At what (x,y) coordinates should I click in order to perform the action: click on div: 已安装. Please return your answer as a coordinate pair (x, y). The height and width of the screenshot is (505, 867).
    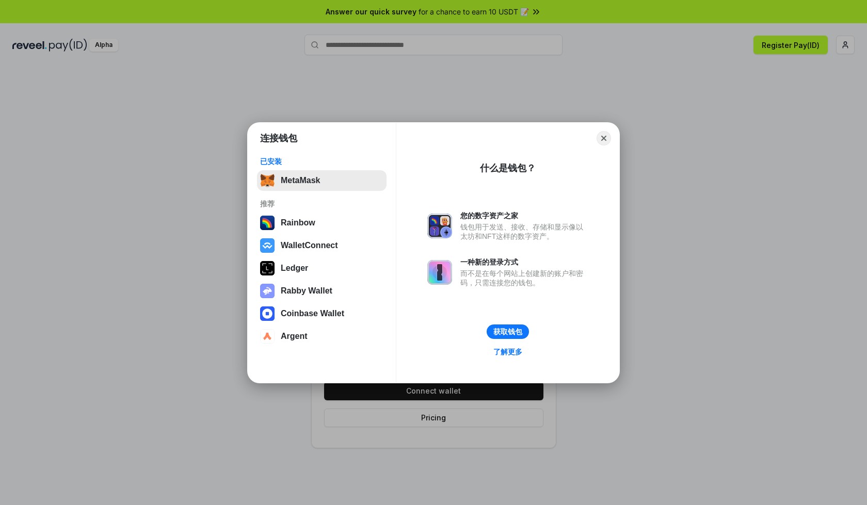
    Looking at the image, I should click on (322, 162).